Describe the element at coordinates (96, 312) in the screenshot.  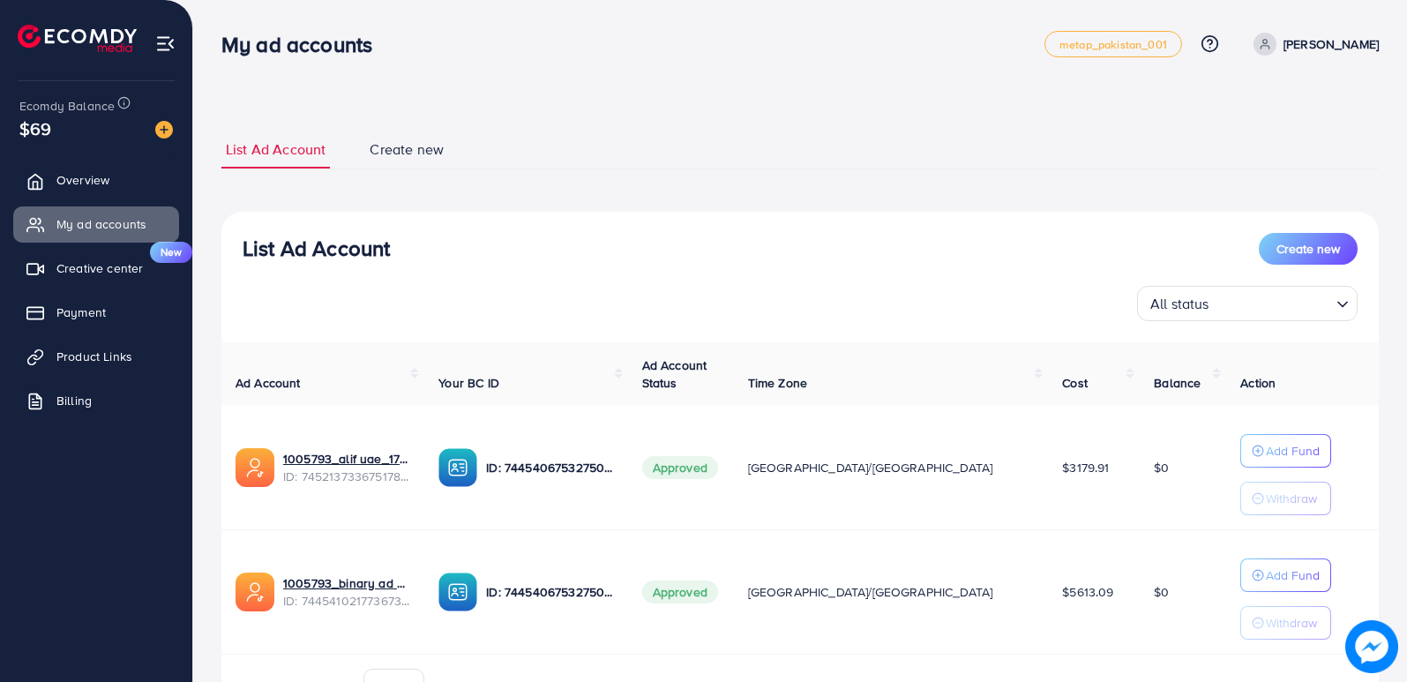
I see `a: Payment` at that location.